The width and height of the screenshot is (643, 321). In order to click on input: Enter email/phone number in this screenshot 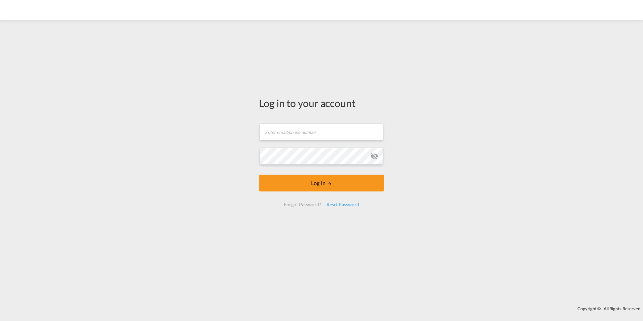, I will do `click(321, 132)`.